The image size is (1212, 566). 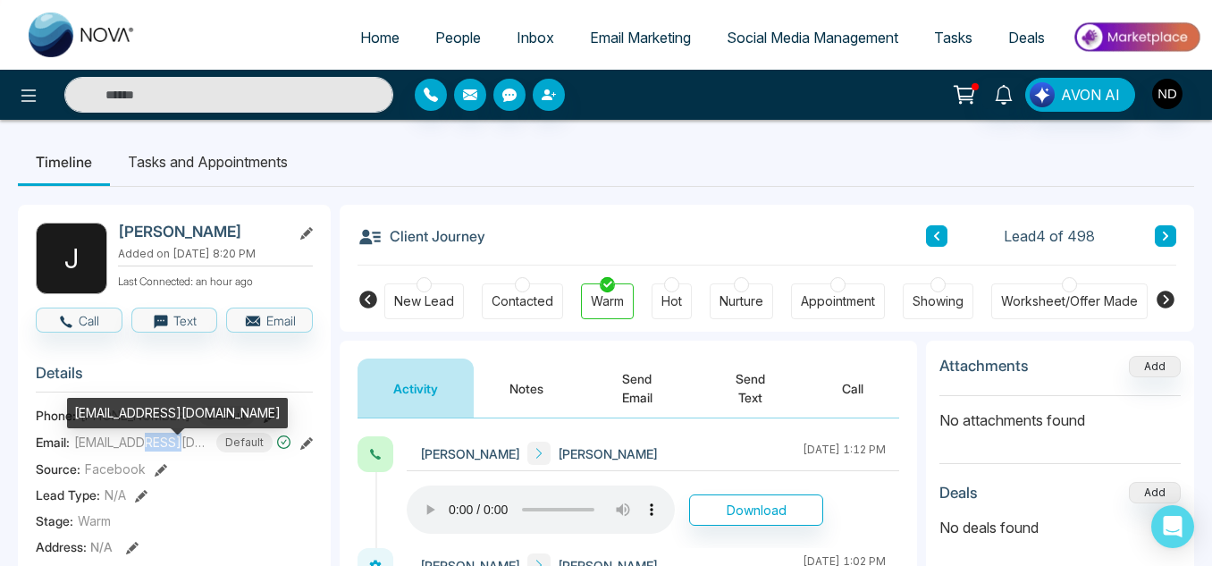 What do you see at coordinates (640, 38) in the screenshot?
I see `a: Email Marketing` at bounding box center [640, 38].